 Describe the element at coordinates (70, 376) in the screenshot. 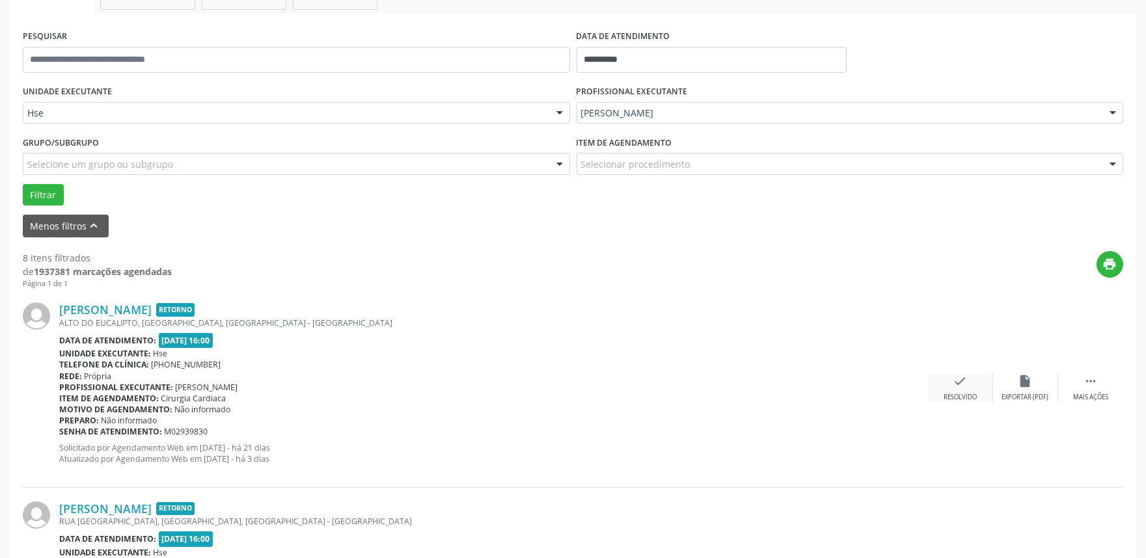

I see `b: Rede:` at that location.